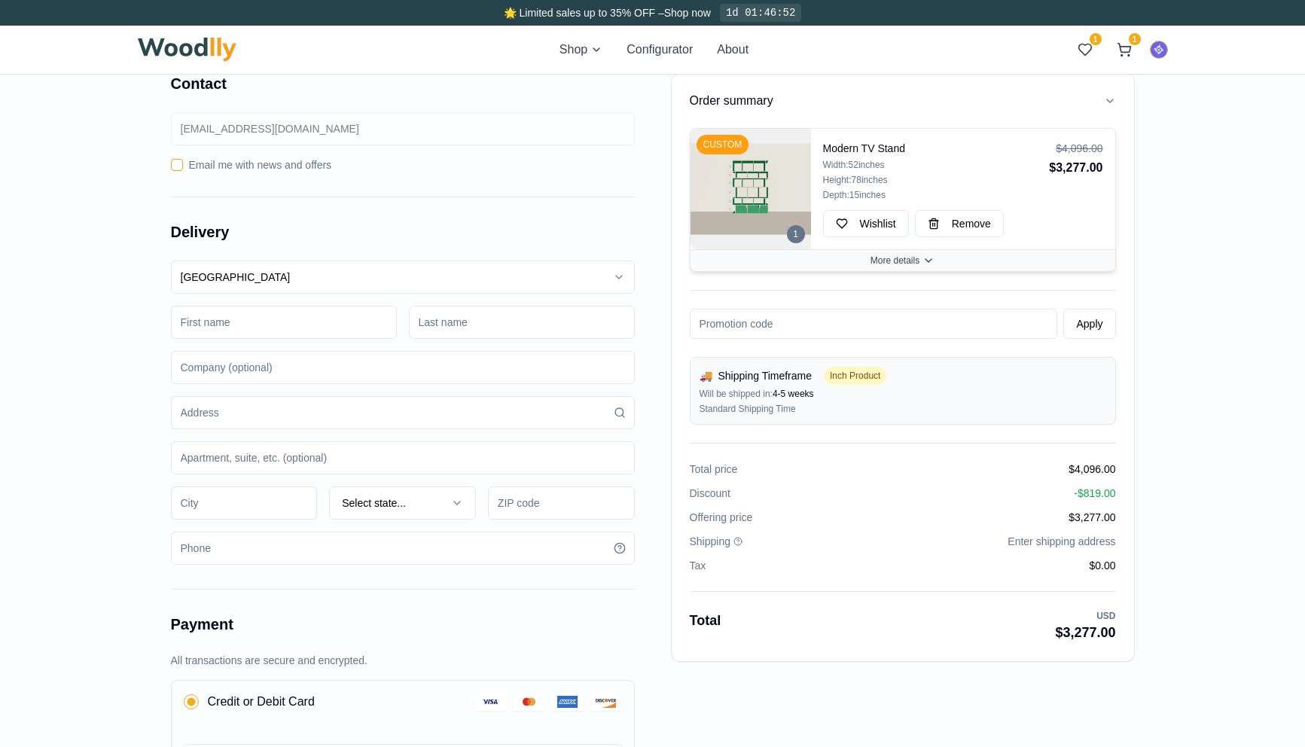 The width and height of the screenshot is (1305, 747). What do you see at coordinates (561, 503) in the screenshot?
I see `input: ZIP code` at bounding box center [561, 503].